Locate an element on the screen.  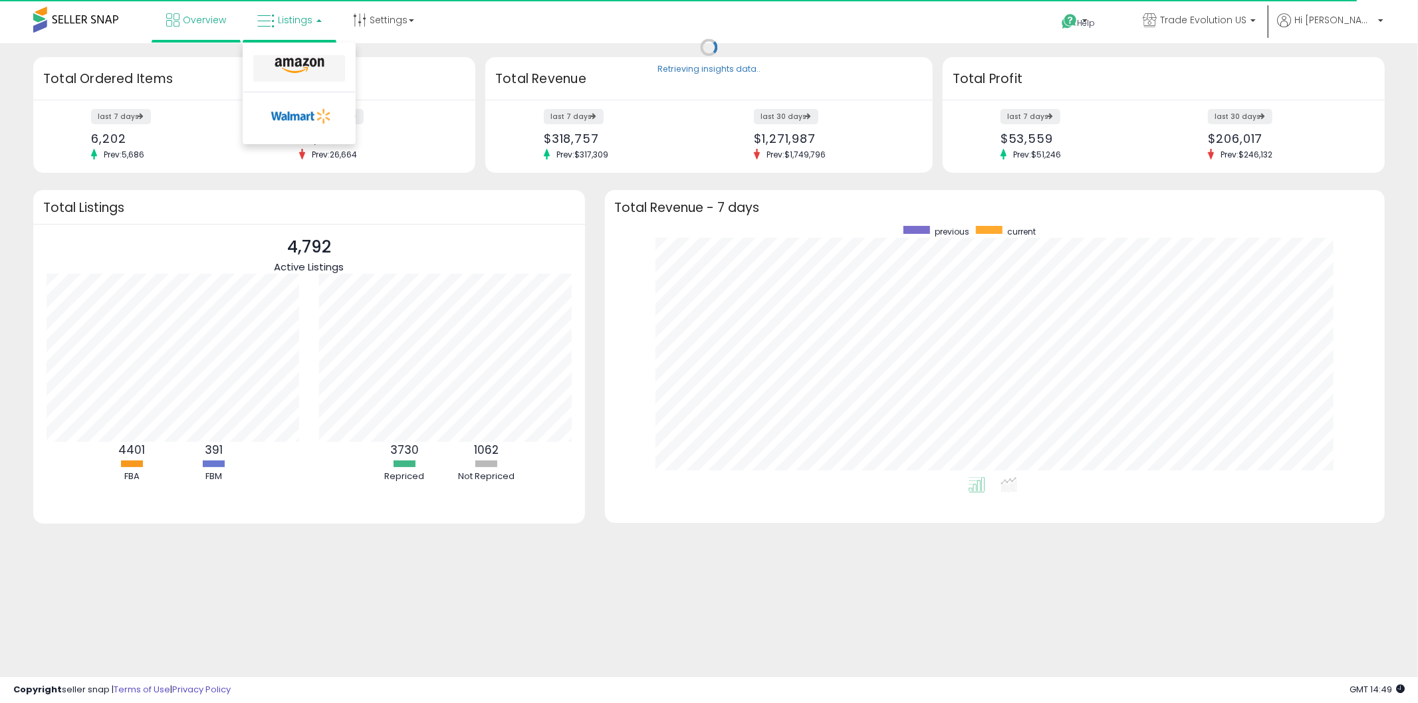
b: 391 is located at coordinates (213, 450).